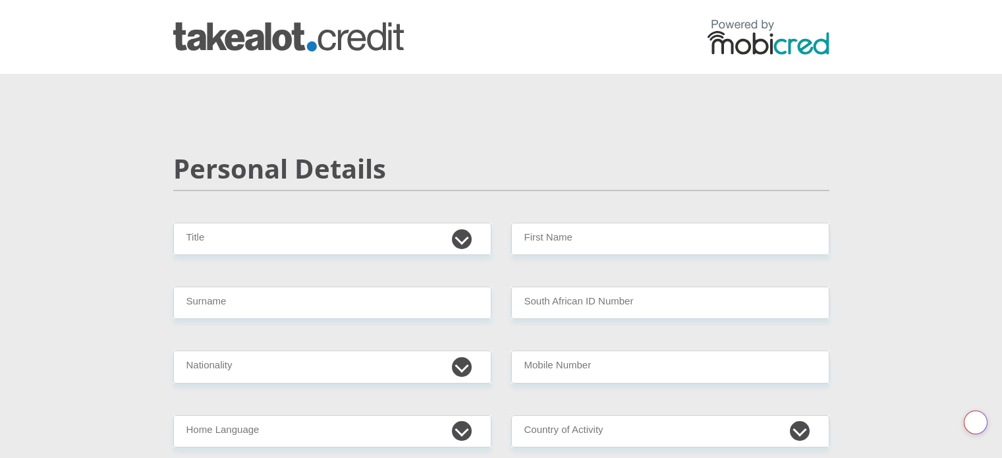 This screenshot has height=458, width=1002. What do you see at coordinates (289, 37) in the screenshot?
I see `img: takealot_credit logo` at bounding box center [289, 37].